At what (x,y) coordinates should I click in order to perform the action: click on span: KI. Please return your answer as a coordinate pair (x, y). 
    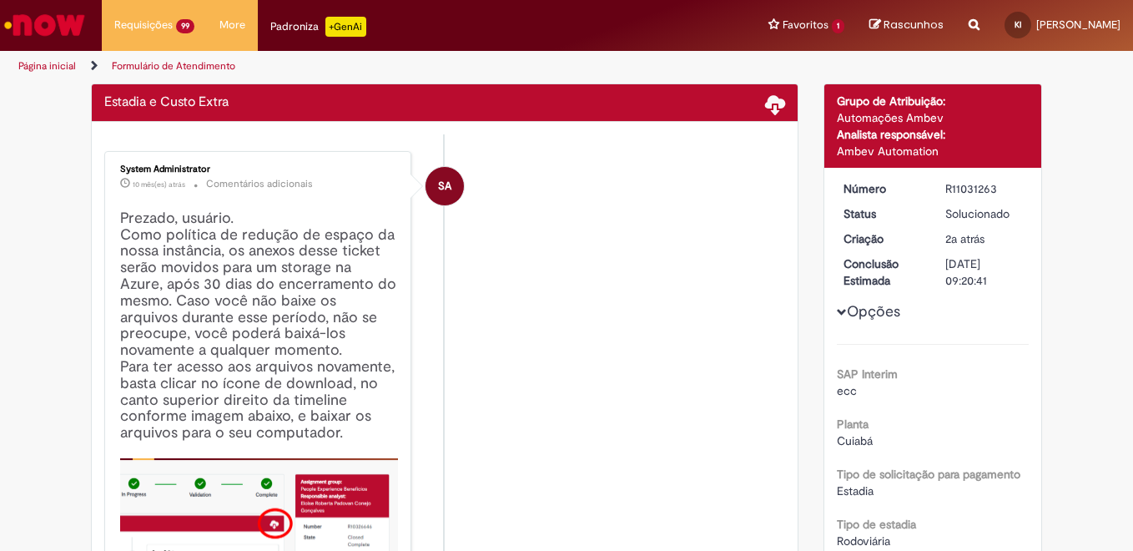
    Looking at the image, I should click on (1018, 24).